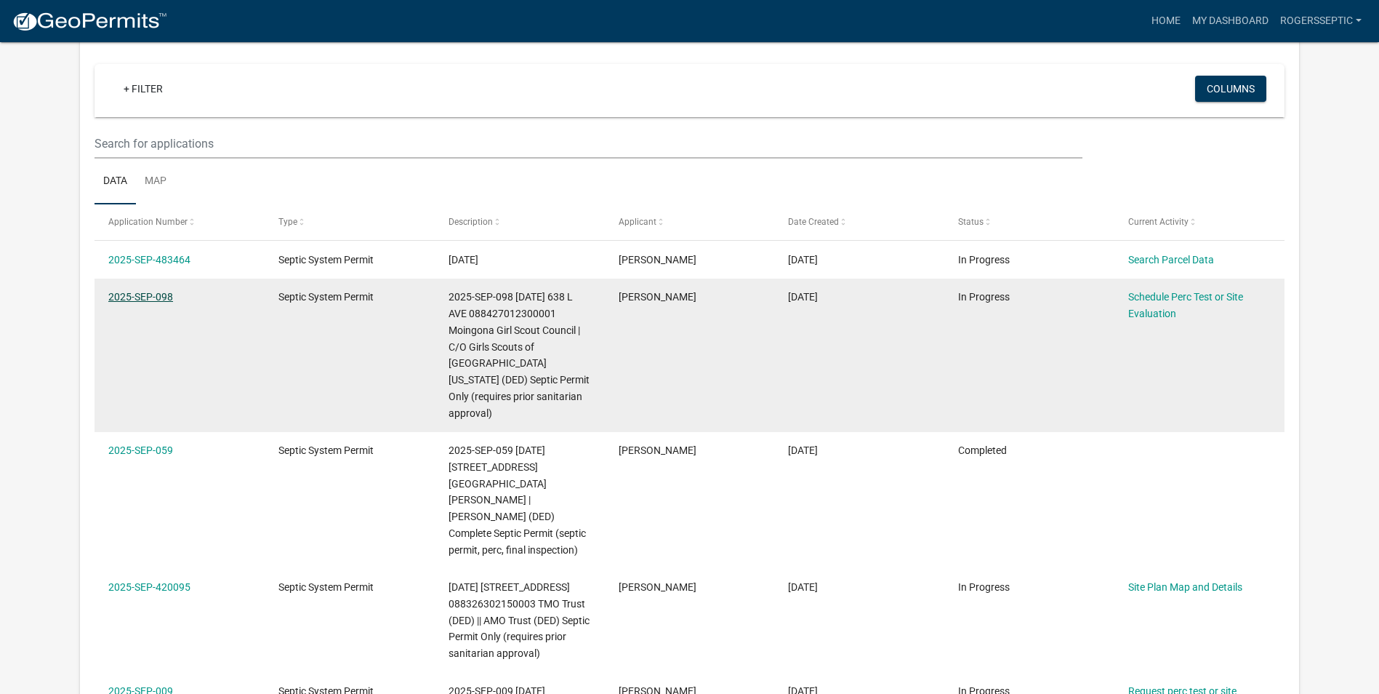  Describe the element at coordinates (149, 587) in the screenshot. I see `a: 2025-SEP-420095` at that location.